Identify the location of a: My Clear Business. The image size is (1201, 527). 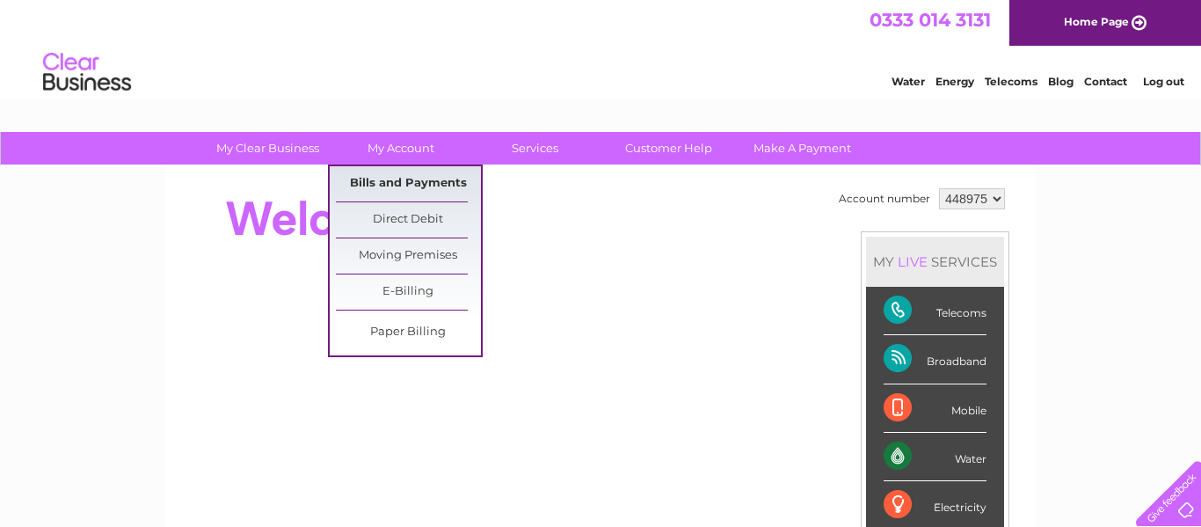
(267, 148).